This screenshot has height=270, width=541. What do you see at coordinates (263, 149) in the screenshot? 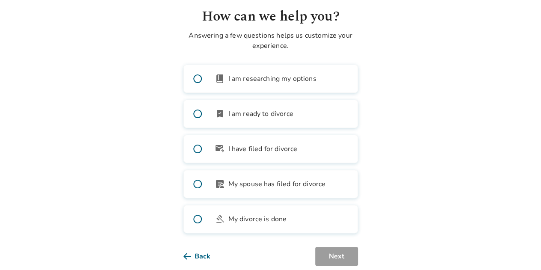
I see `span: I have filed for divorce` at bounding box center [263, 149].